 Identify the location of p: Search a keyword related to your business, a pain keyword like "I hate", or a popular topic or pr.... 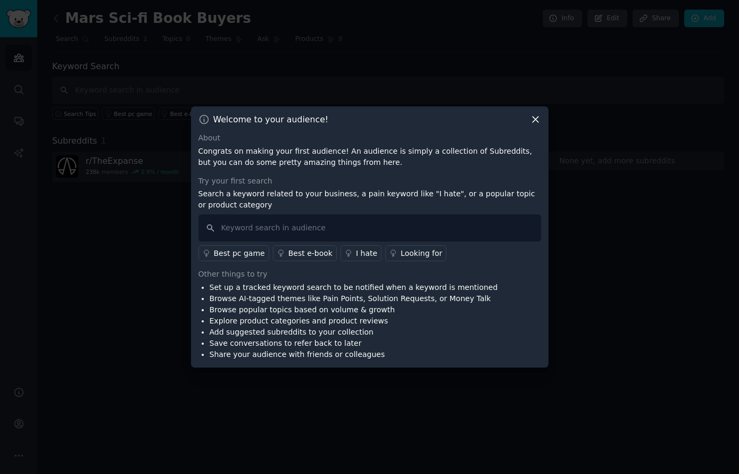
(370, 199).